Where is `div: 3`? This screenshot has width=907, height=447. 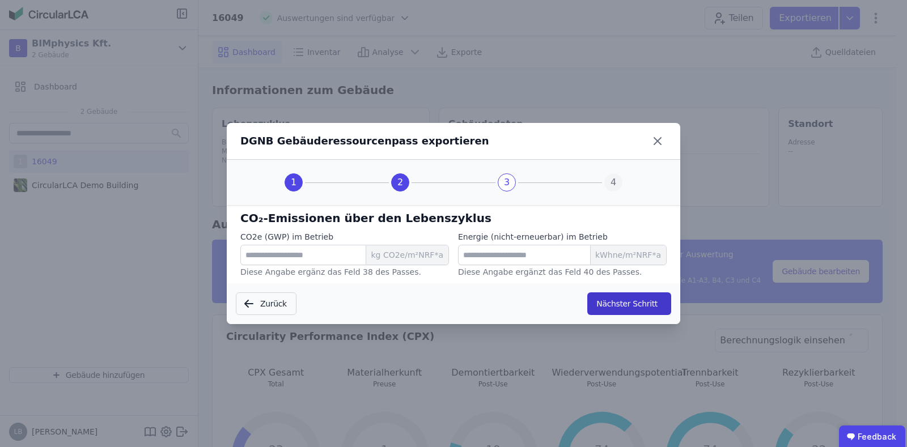
div: 3 is located at coordinates (507, 183).